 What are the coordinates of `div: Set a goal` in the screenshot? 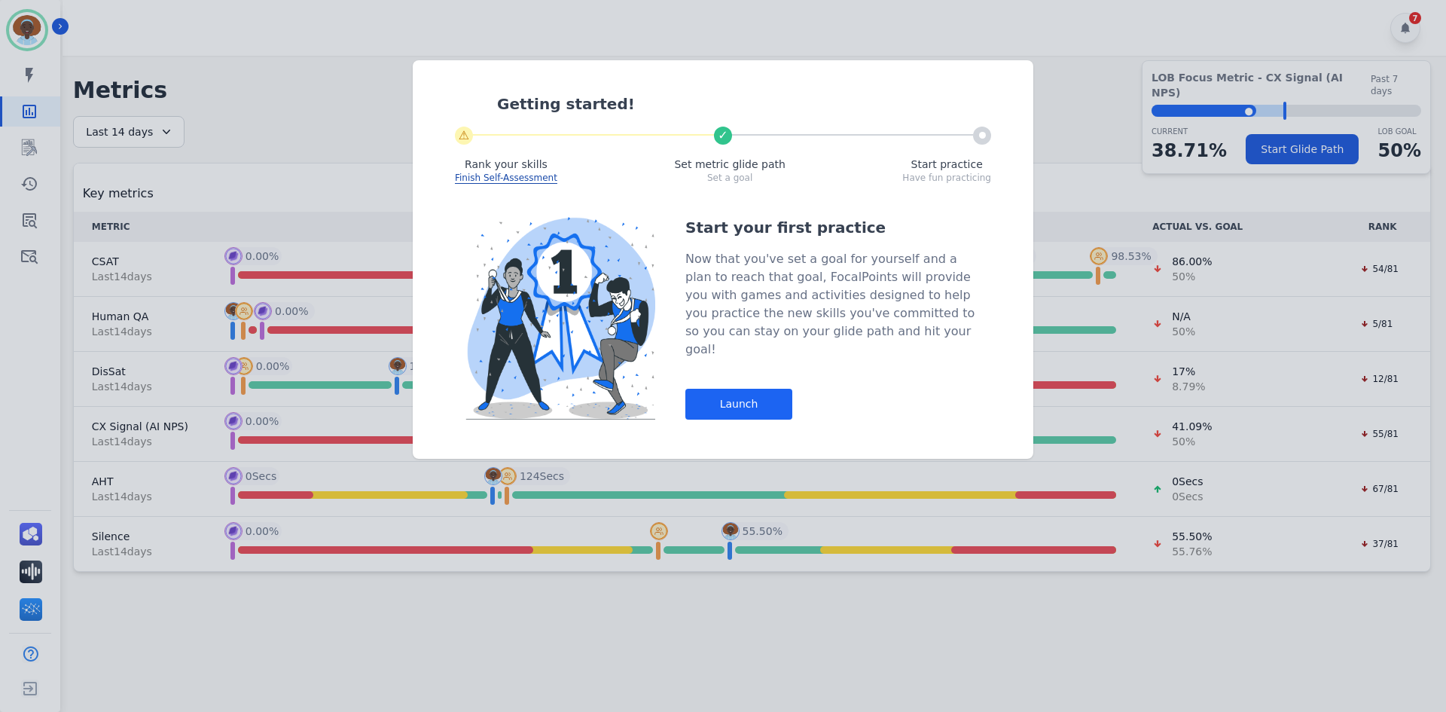 It's located at (729, 178).